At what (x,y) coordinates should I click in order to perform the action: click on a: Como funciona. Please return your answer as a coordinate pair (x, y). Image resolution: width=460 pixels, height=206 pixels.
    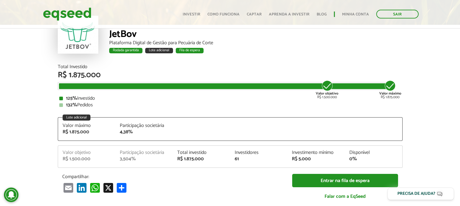
    Looking at the image, I should click on (223, 14).